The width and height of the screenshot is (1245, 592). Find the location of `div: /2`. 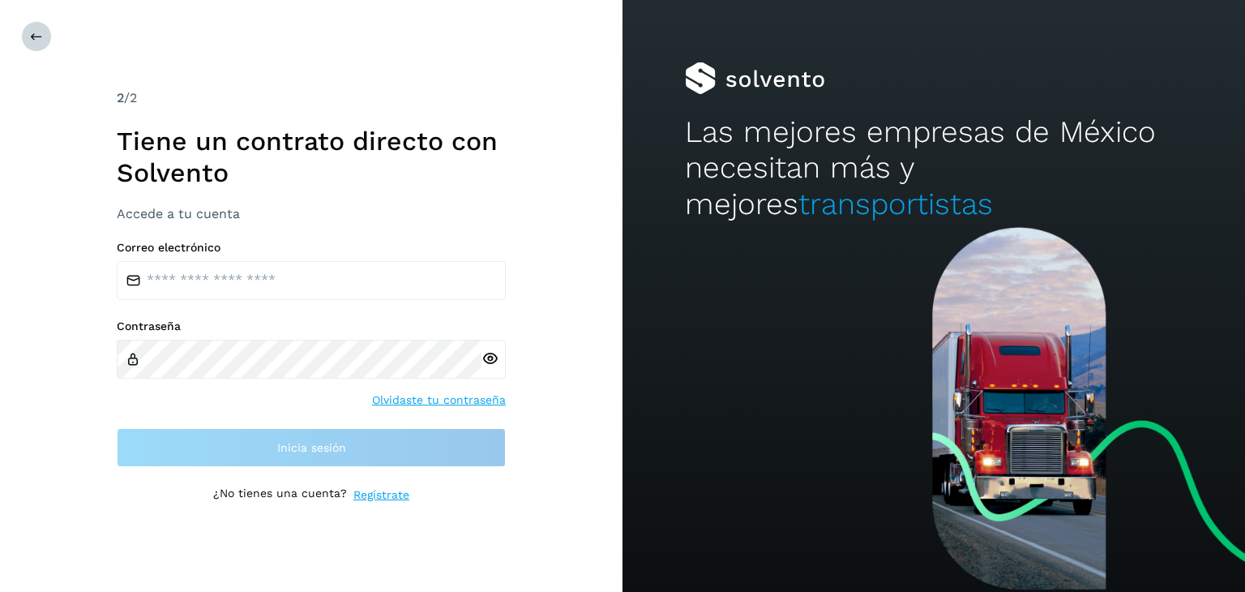

div: /2 is located at coordinates (311, 98).